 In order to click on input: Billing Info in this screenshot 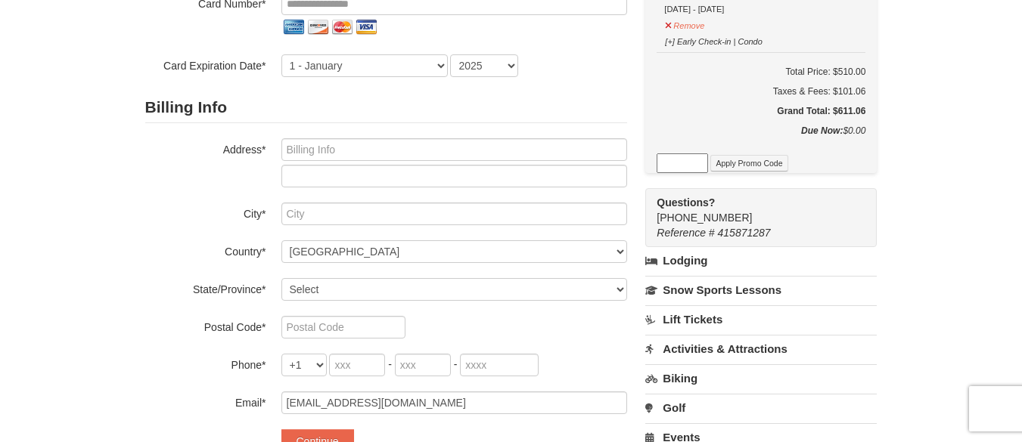, I will do `click(454, 150)`.